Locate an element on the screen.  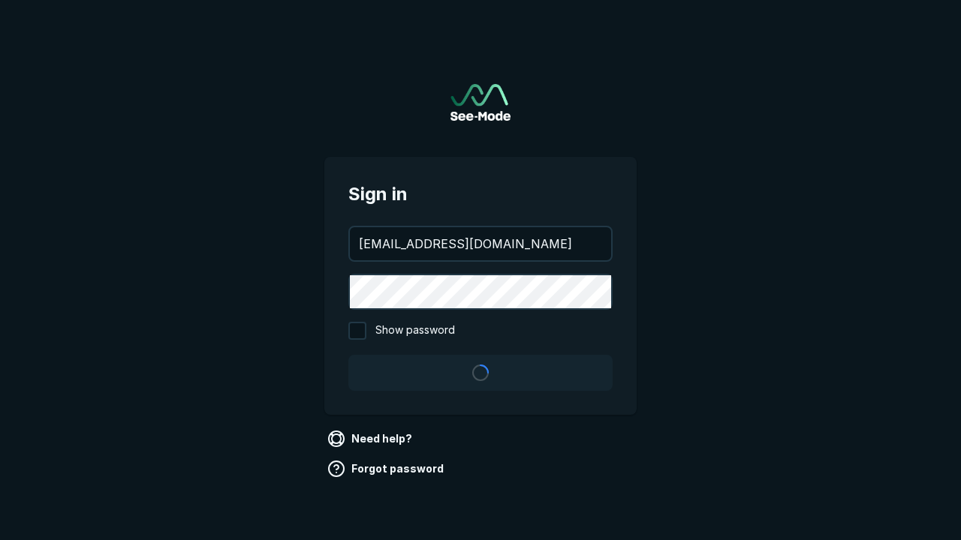
span: Sign in is located at coordinates (480, 194).